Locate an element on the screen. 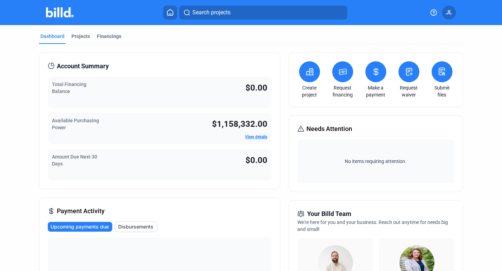 The height and width of the screenshot is (271, 502). span: Account Summary is located at coordinates (83, 66).